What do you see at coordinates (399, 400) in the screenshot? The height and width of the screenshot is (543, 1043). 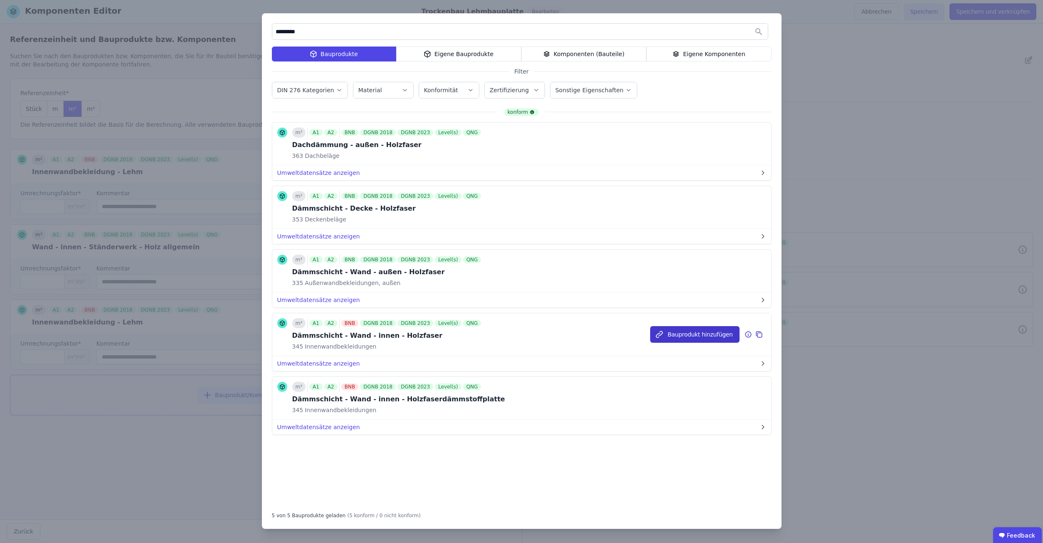 I see `div: Dämmschicht - Wand - innen - Holzfaserdämmstoffplatte` at bounding box center [399, 400].